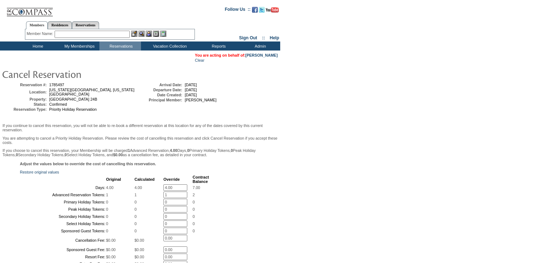 This screenshot has height=263, width=551. What do you see at coordinates (169, 46) in the screenshot?
I see `td: Vacation Collection` at bounding box center [169, 46].